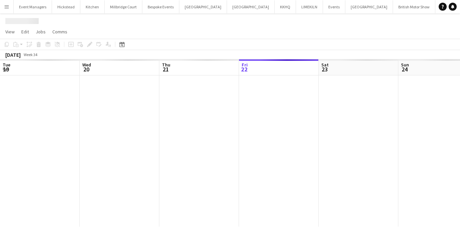 This screenshot has height=238, width=460. Describe the element at coordinates (405, 65) in the screenshot. I see `span: Sun` at that location.